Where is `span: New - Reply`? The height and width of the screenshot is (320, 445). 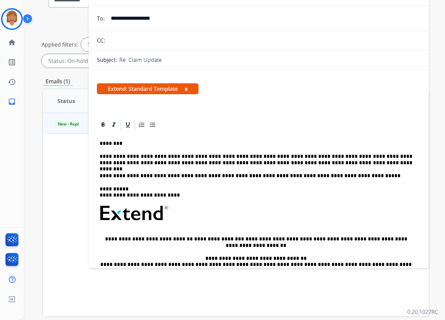 span: New - Reply is located at coordinates (69, 124).